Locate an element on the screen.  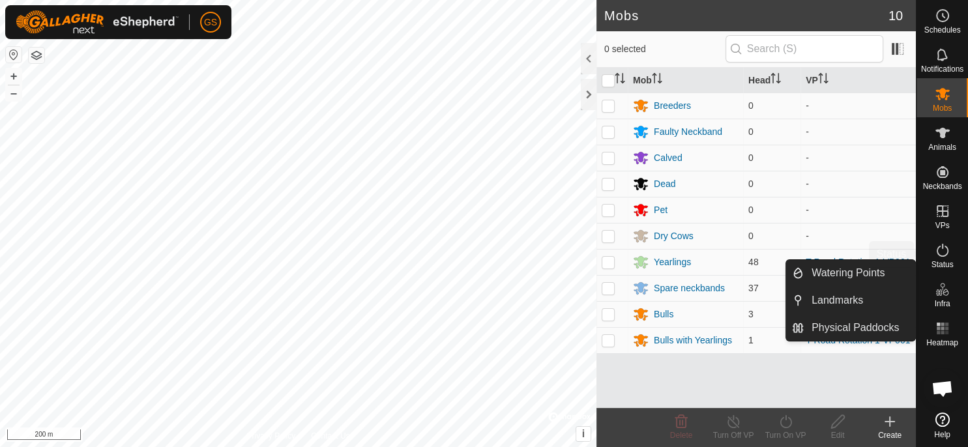
span: 48 is located at coordinates (754, 262).